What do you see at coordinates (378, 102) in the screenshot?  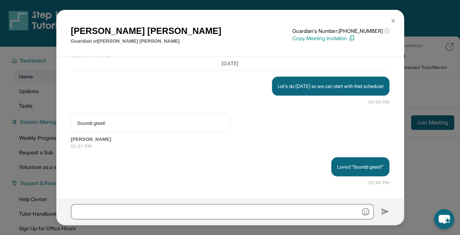 I see `span: 02:04 PM` at bounding box center [378, 102].